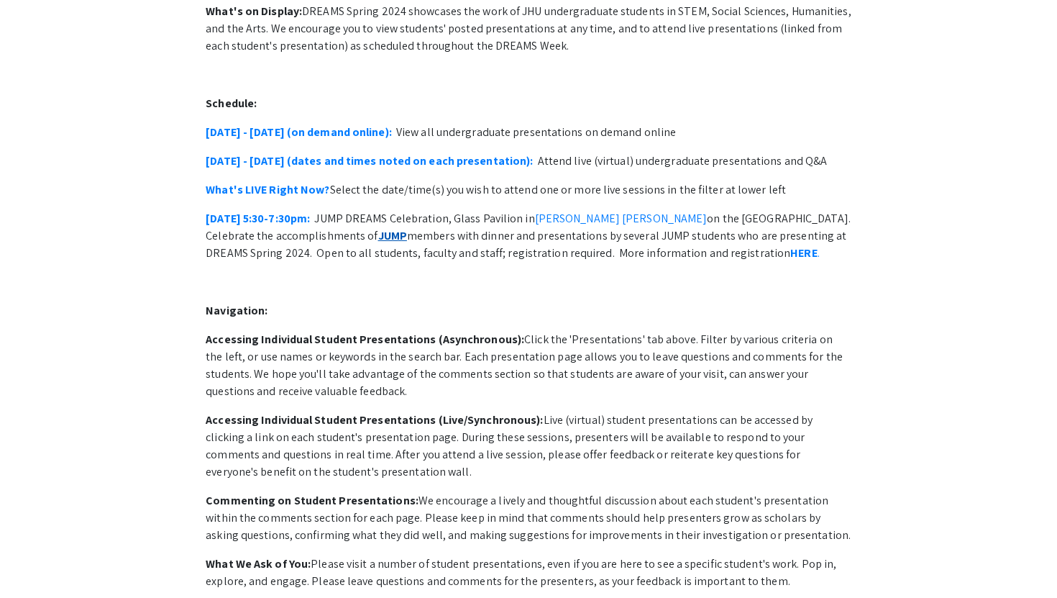  I want to click on a: What's LIVE Right Now?, so click(268, 189).